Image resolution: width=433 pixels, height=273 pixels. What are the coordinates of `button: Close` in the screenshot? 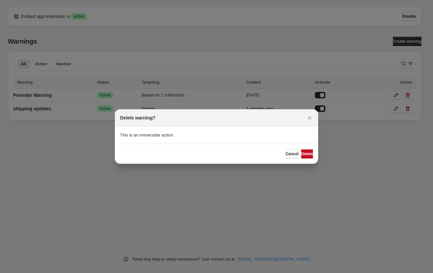 It's located at (310, 118).